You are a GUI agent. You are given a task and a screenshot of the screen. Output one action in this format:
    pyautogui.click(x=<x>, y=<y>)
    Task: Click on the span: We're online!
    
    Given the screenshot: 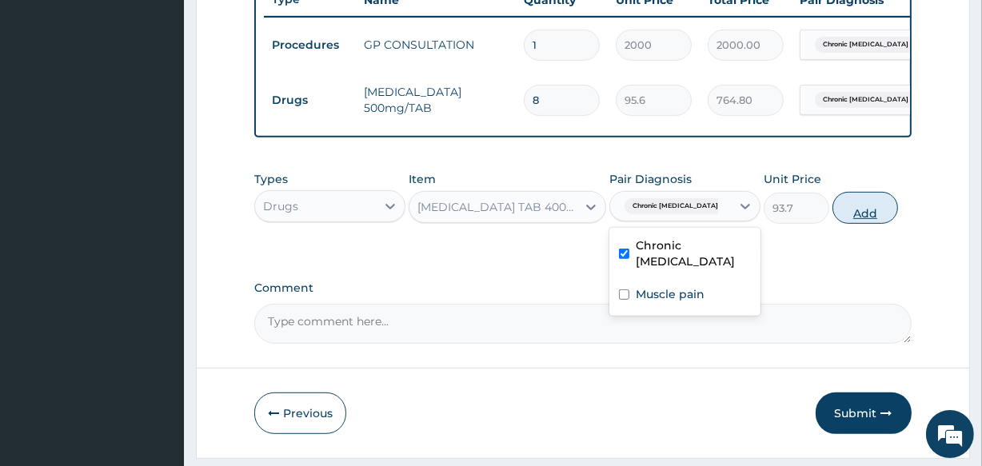 What is the action you would take?
    pyautogui.click(x=157, y=215)
    